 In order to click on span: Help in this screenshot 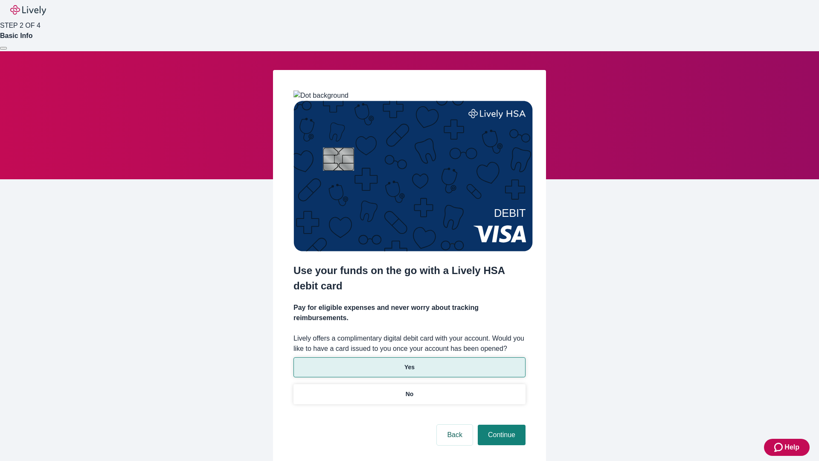, I will do `click(791, 447)`.